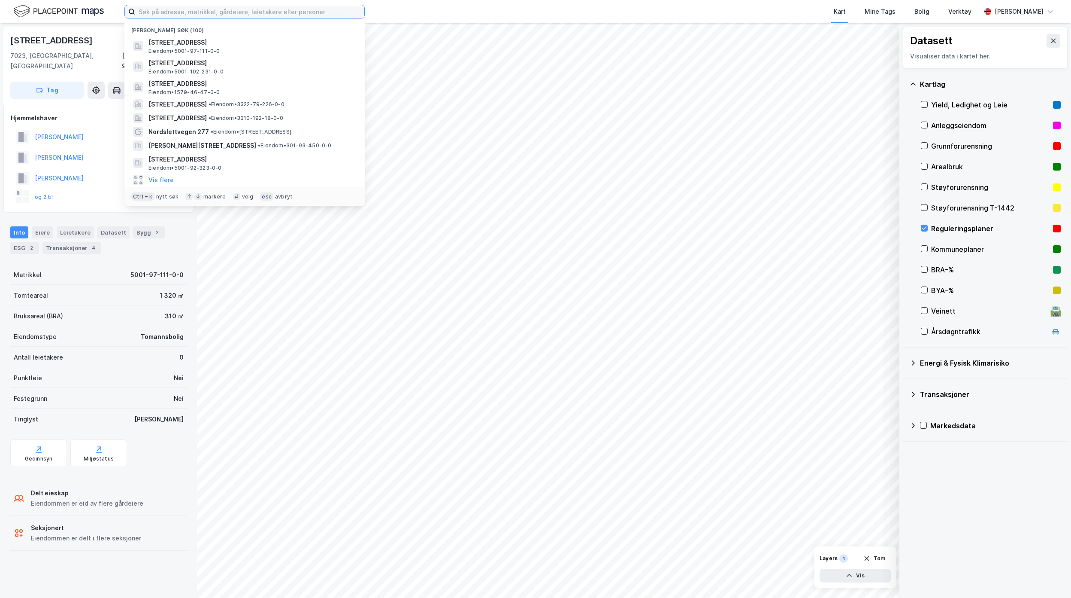 Image resolution: width=1071 pixels, height=598 pixels. I want to click on div: Anleggseiendom, so click(991, 125).